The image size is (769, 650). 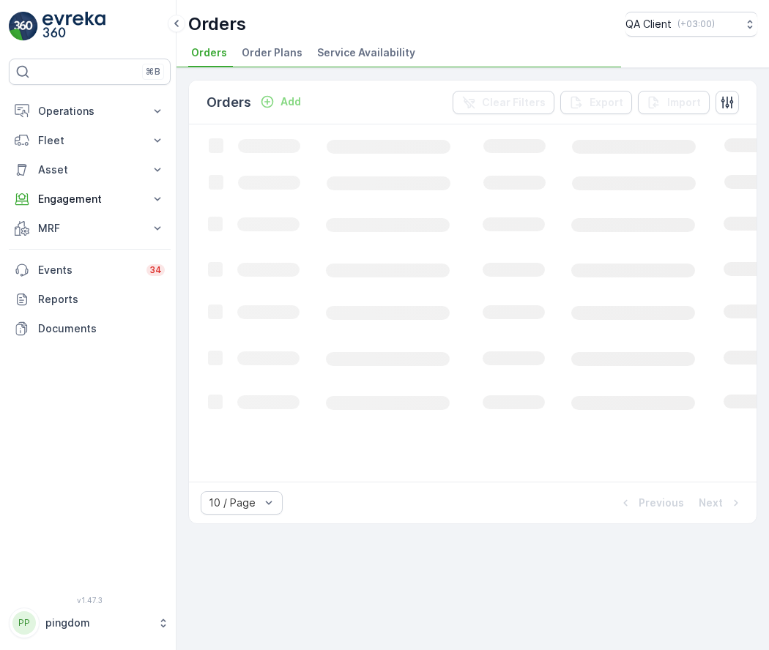 What do you see at coordinates (89, 299) in the screenshot?
I see `a: Reports` at bounding box center [89, 299].